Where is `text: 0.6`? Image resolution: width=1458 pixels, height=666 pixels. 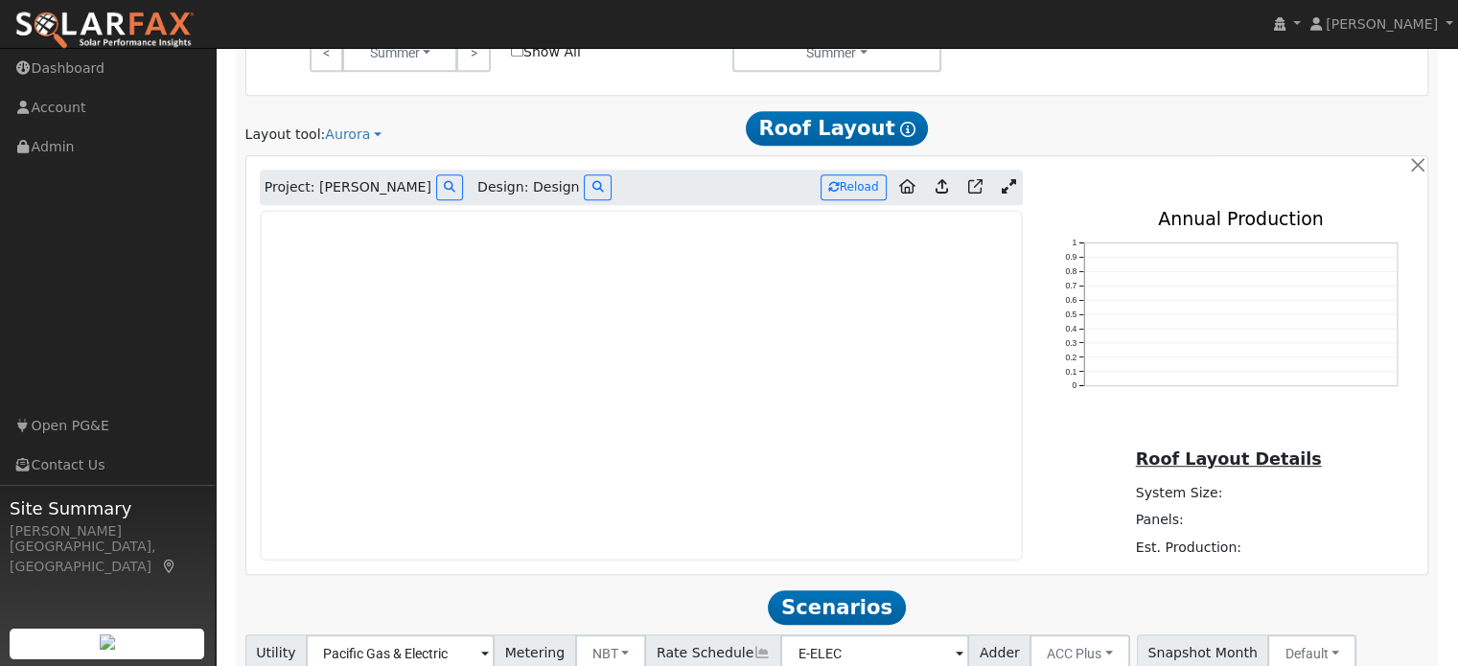 text: 0.6 is located at coordinates (1071, 300).